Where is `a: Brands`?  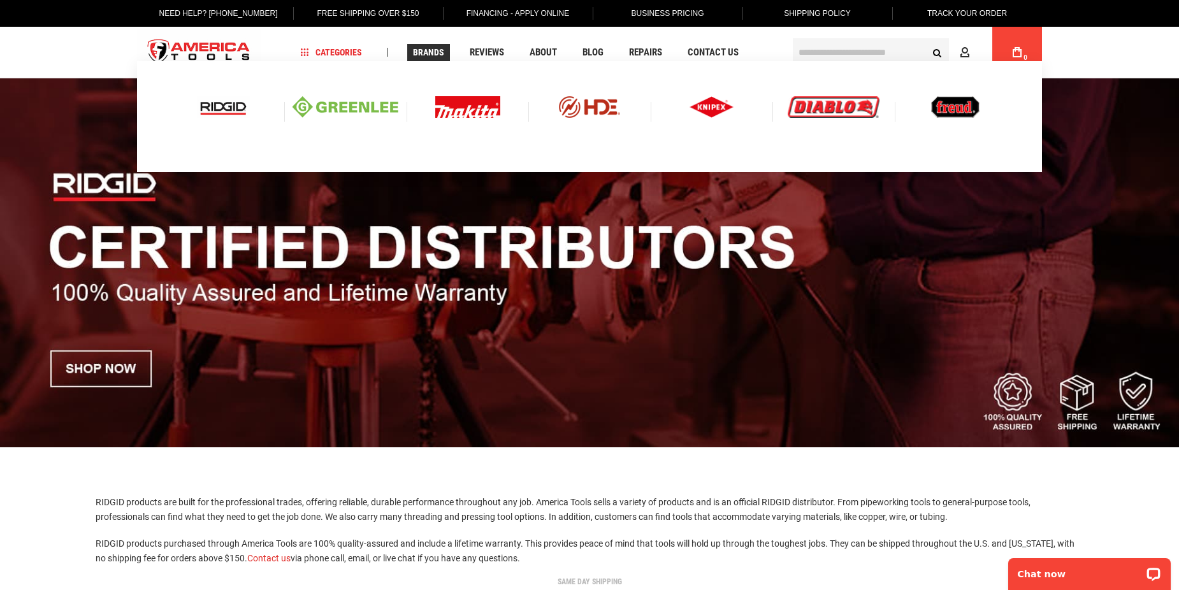
a: Brands is located at coordinates (428, 52).